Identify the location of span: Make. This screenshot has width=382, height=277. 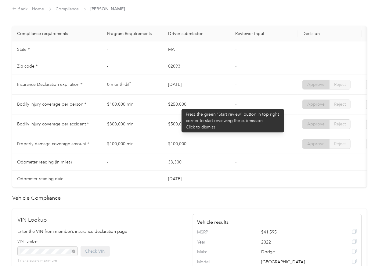
(210, 252).